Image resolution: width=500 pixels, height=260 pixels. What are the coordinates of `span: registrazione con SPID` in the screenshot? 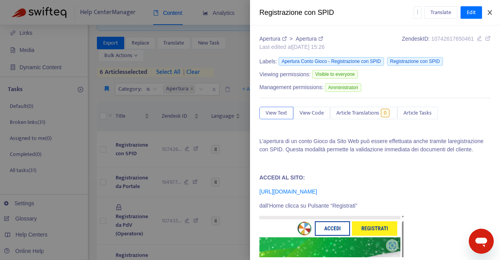 It's located at (371, 145).